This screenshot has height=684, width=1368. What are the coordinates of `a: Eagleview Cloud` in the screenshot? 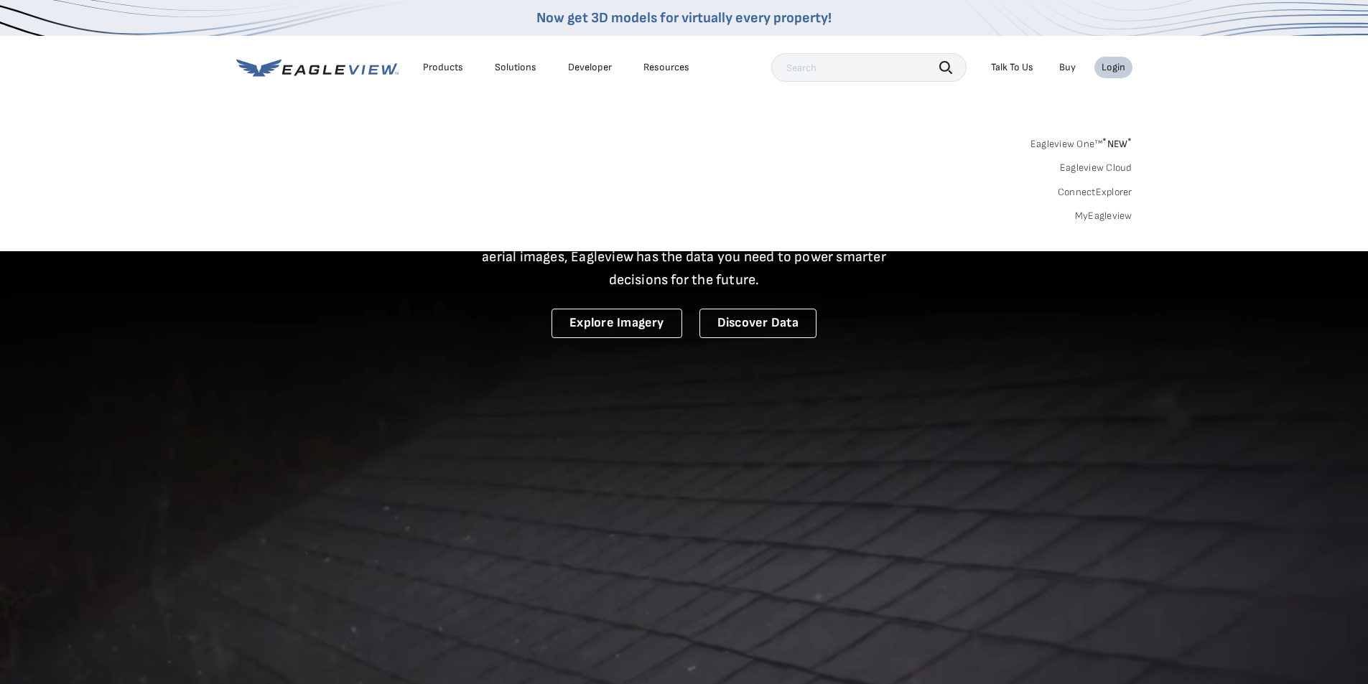 It's located at (1096, 168).